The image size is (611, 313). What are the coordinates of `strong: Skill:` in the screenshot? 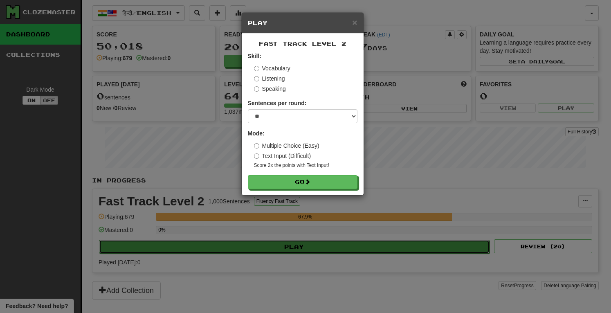 It's located at (254, 56).